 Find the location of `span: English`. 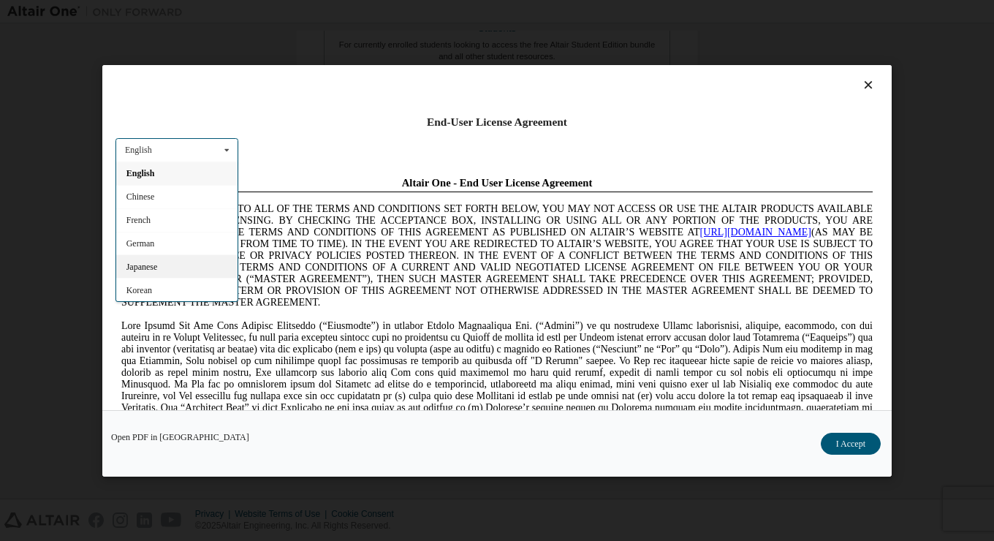

span: English is located at coordinates (140, 173).